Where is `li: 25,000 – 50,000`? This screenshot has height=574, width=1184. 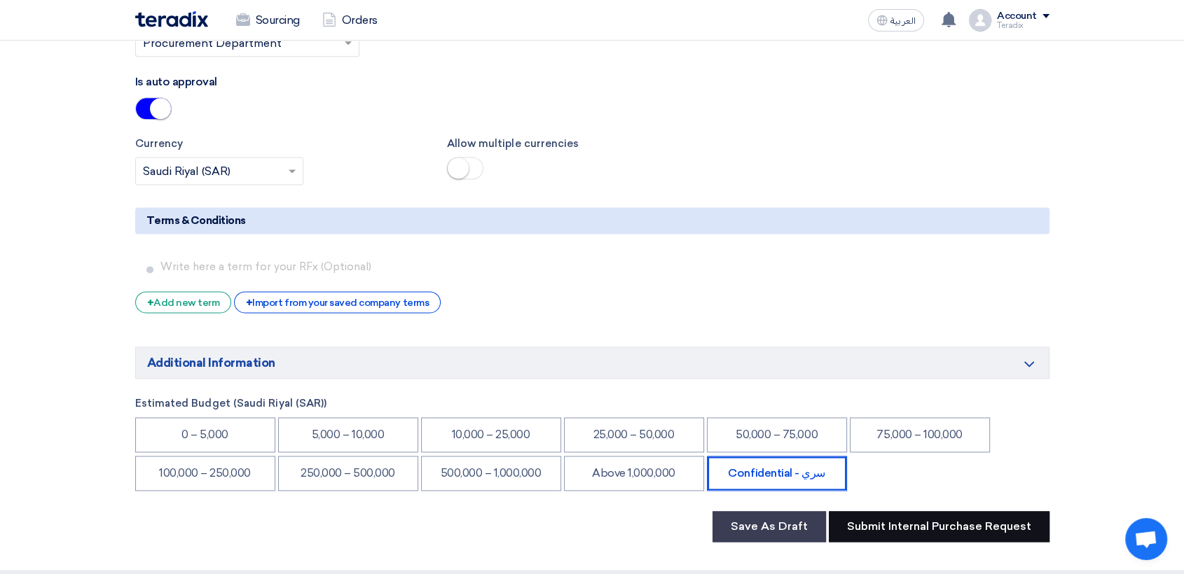
li: 25,000 – 50,000 is located at coordinates (634, 435).